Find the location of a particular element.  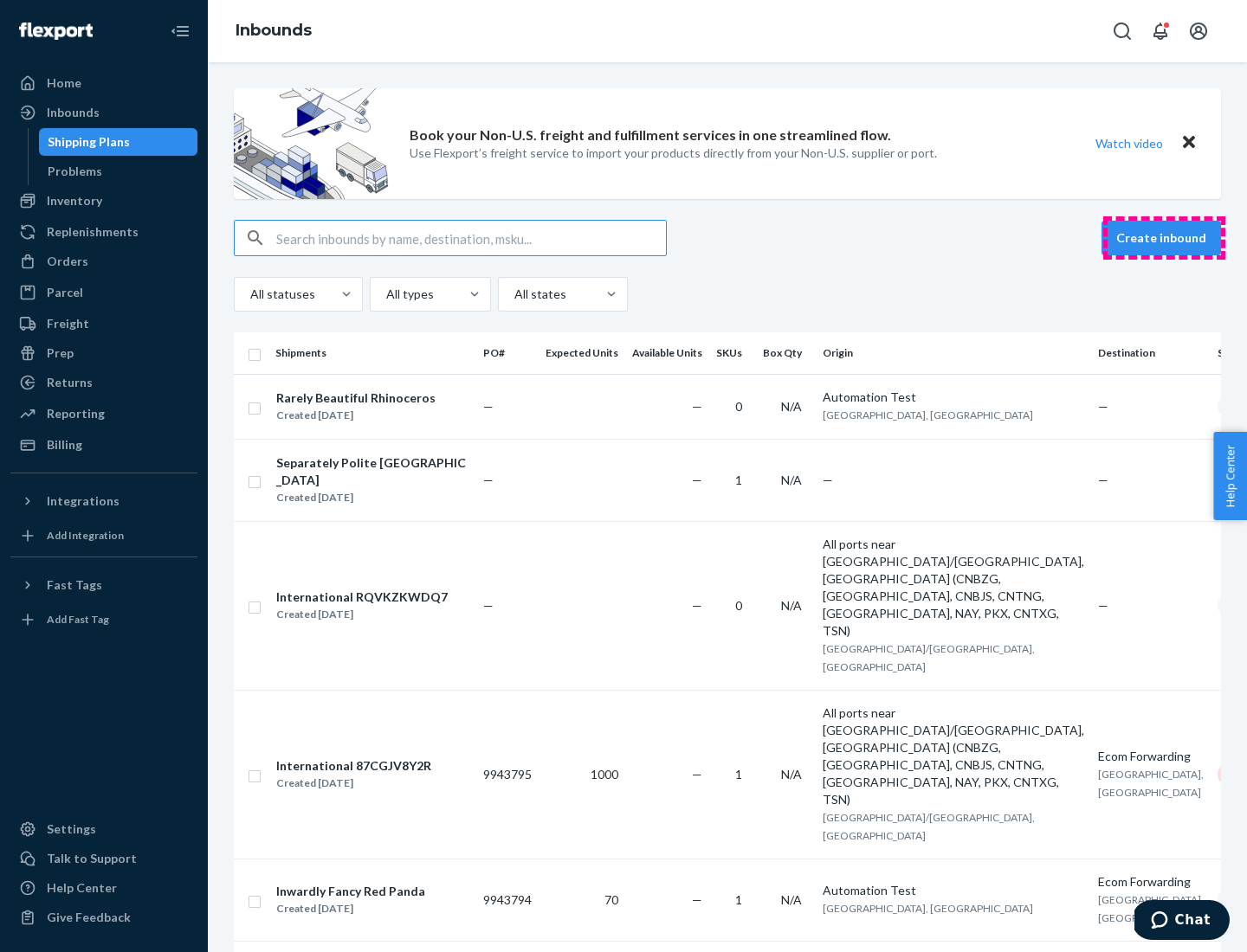

span: 1000 is located at coordinates (604, 774).